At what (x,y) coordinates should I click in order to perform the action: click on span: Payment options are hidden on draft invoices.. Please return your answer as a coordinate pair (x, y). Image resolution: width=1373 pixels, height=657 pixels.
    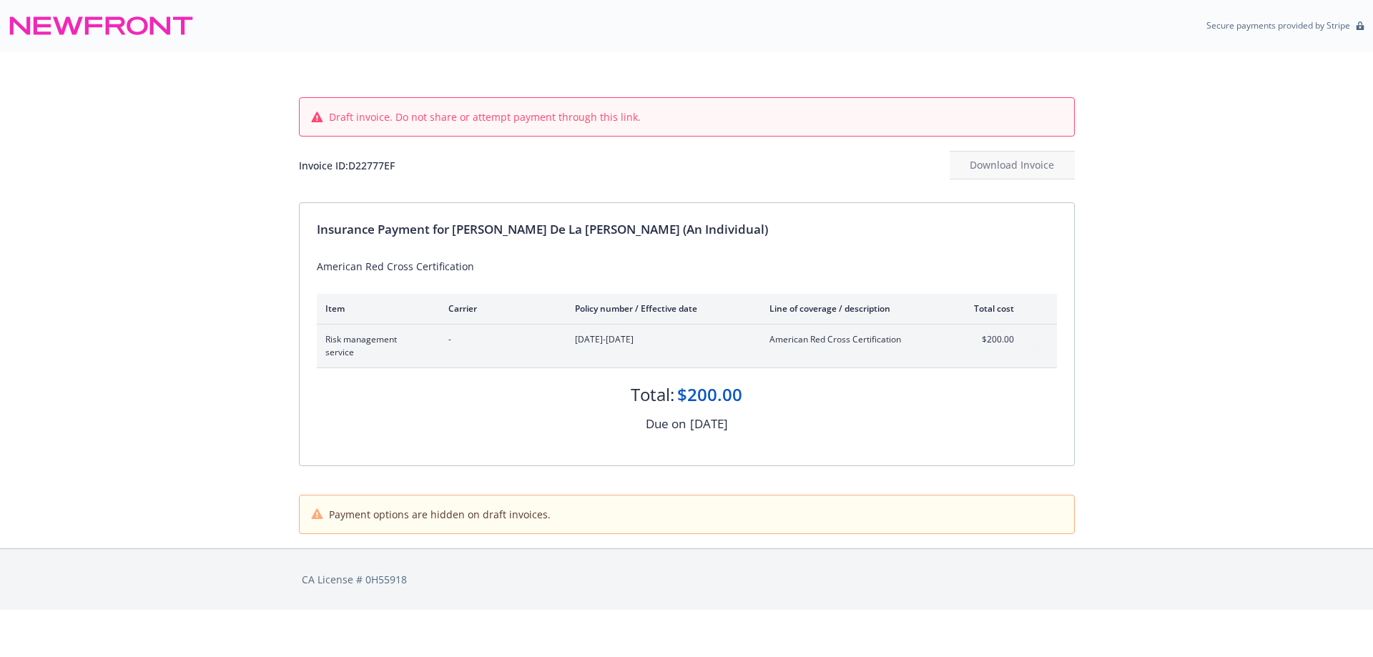
    Looking at the image, I should click on (440, 514).